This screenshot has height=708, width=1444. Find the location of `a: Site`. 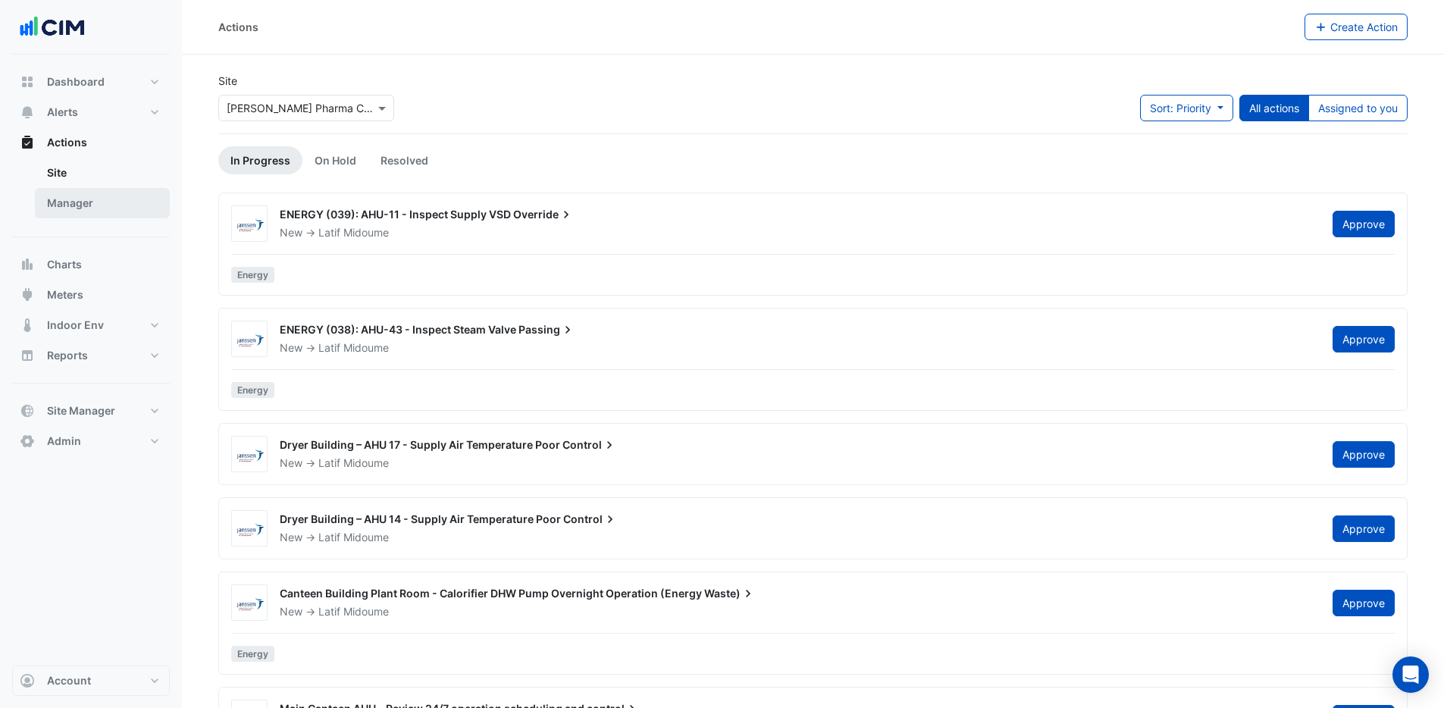

a: Site is located at coordinates (102, 173).